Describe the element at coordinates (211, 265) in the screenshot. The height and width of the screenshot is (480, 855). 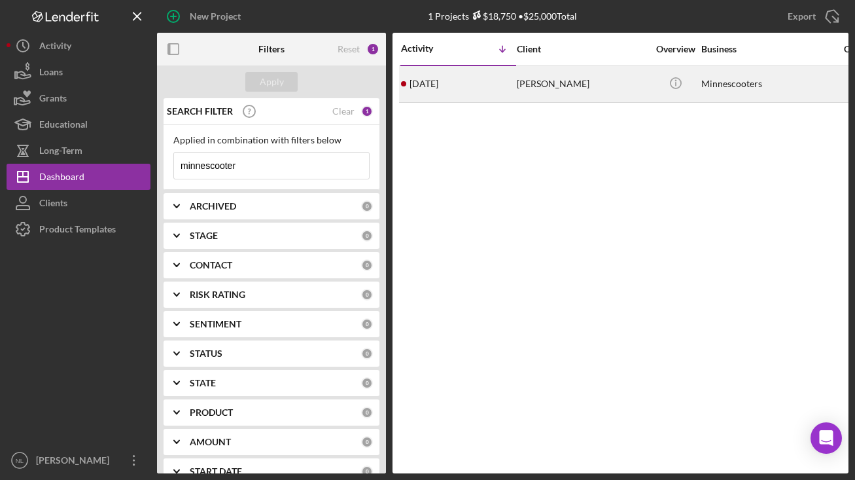
I see `b: CONTACT` at that location.